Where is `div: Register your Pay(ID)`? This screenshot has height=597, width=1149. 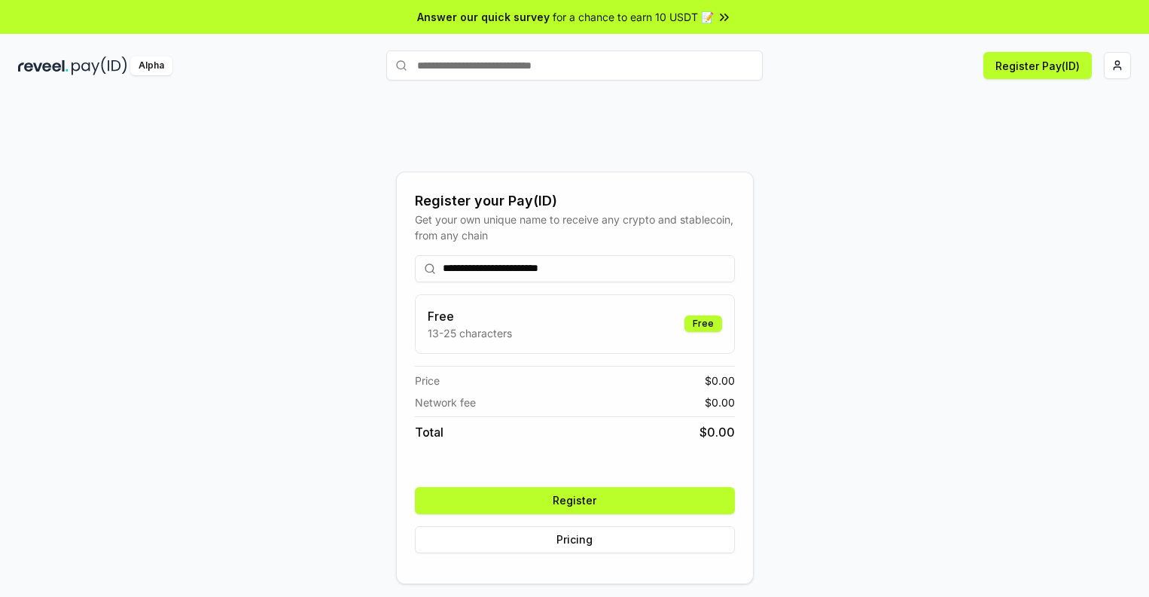 div: Register your Pay(ID) is located at coordinates (574, 201).